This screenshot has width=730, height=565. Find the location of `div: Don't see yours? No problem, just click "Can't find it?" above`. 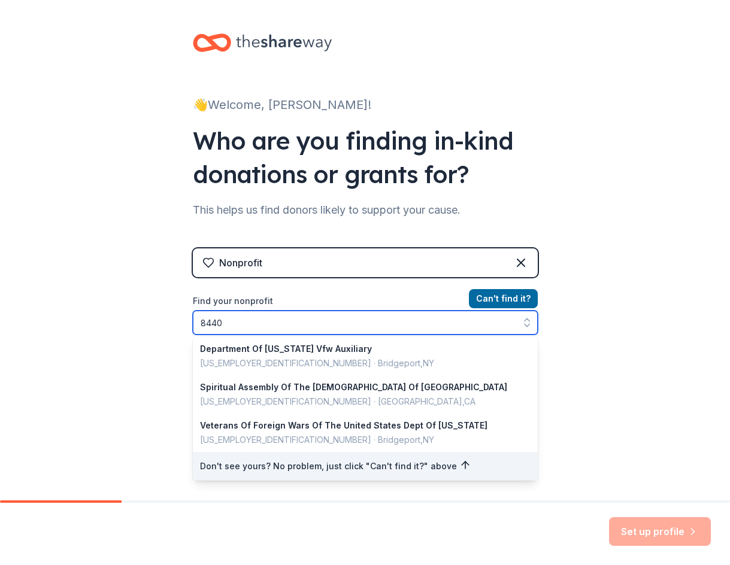

div: Don't see yours? No problem, just click "Can't find it?" above is located at coordinates (365, 466).